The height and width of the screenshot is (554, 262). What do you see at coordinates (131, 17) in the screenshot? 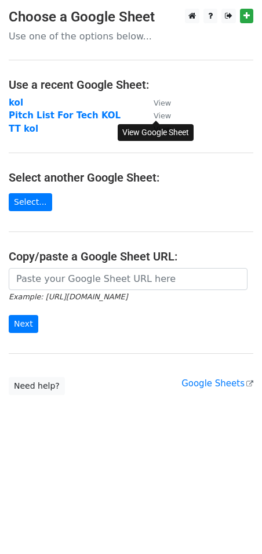
I see `h3: Choose a Google Sheet` at bounding box center [131, 17].